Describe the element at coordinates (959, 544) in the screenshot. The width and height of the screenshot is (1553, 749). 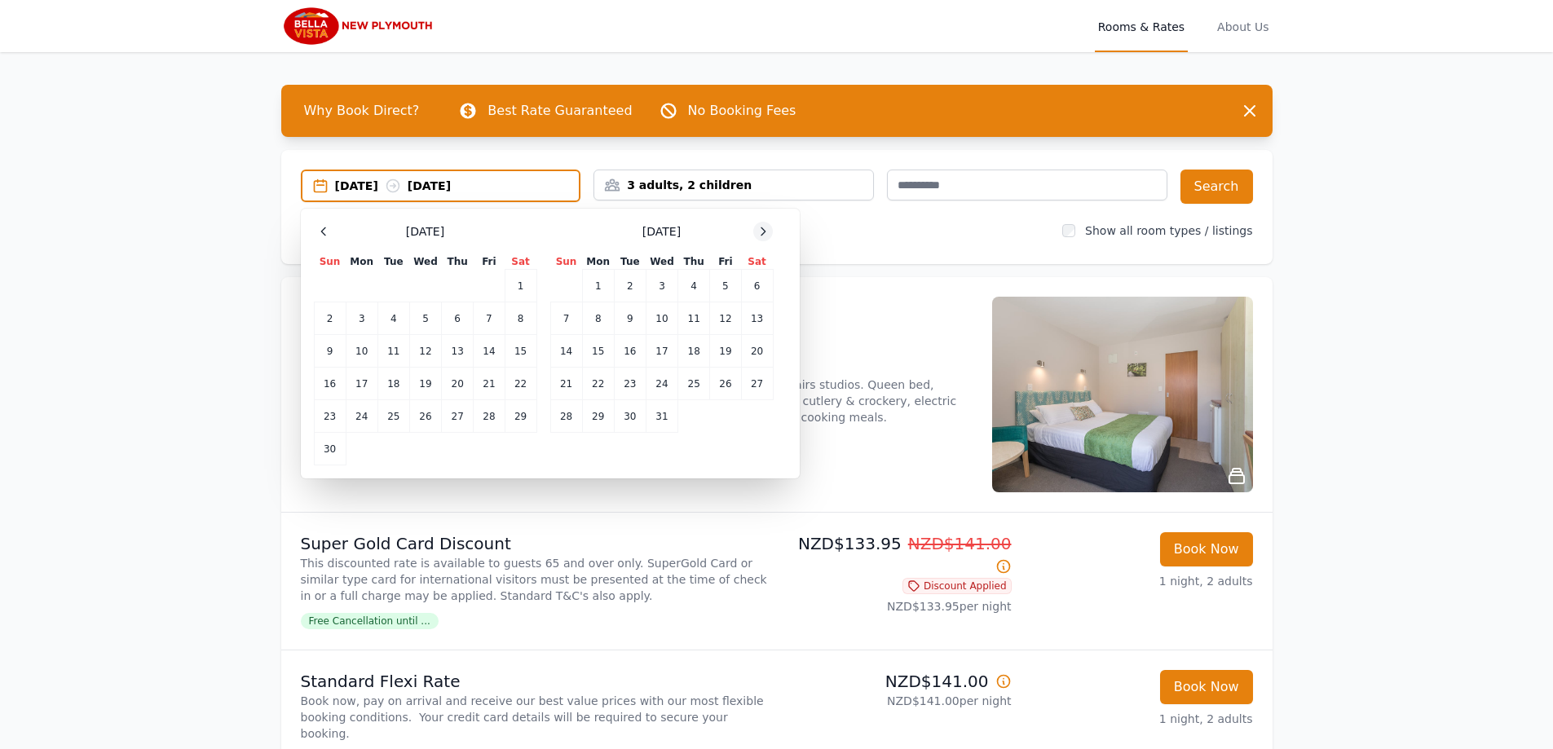
I see `span: NZD$141.00` at that location.